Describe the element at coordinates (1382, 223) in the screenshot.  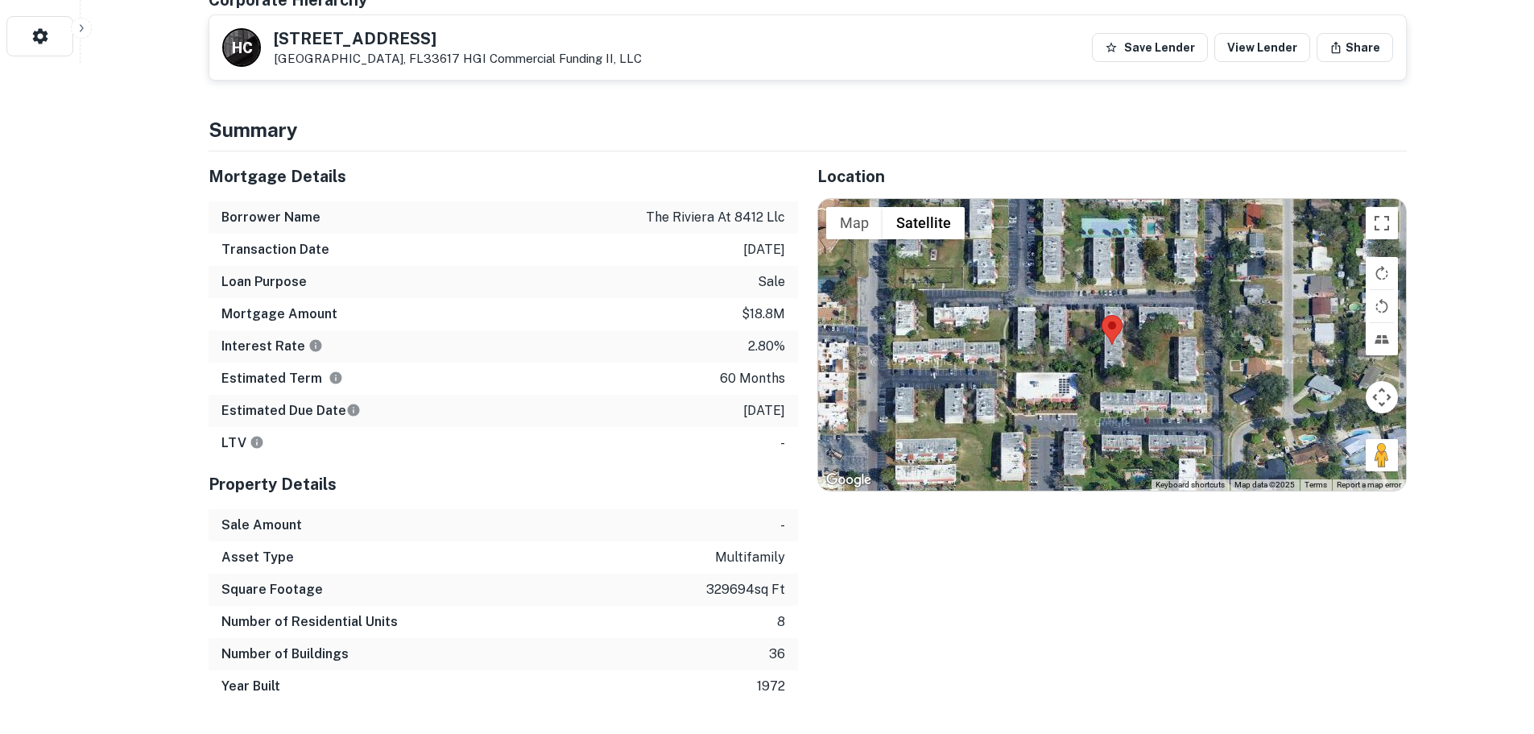
I see `button: Toggle fullscreen view` at that location.